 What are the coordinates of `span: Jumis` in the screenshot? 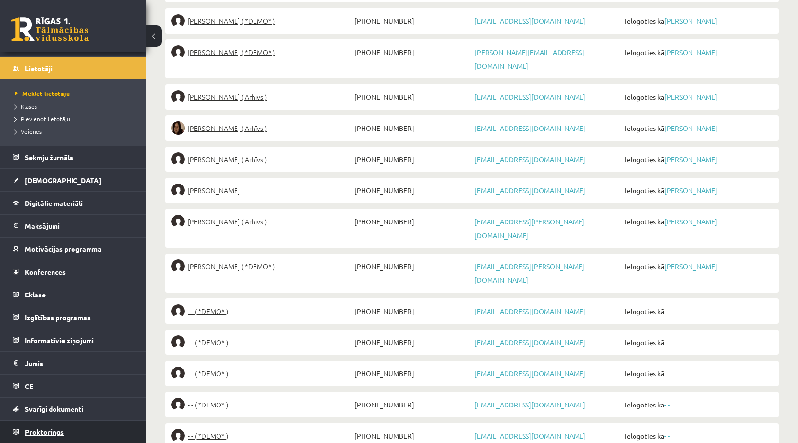 It's located at (34, 363).